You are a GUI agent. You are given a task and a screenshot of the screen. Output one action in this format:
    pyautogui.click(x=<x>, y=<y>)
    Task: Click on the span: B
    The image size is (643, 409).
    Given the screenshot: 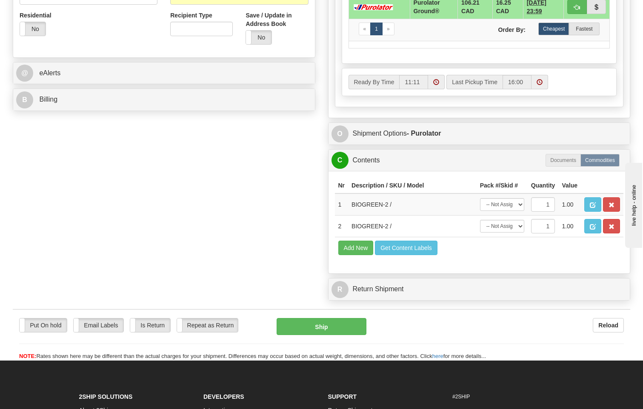 What is the action you would take?
    pyautogui.click(x=25, y=100)
    